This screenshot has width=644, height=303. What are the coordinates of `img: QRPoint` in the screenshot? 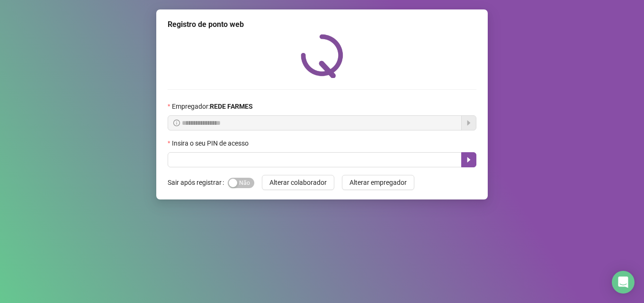 It's located at (322, 56).